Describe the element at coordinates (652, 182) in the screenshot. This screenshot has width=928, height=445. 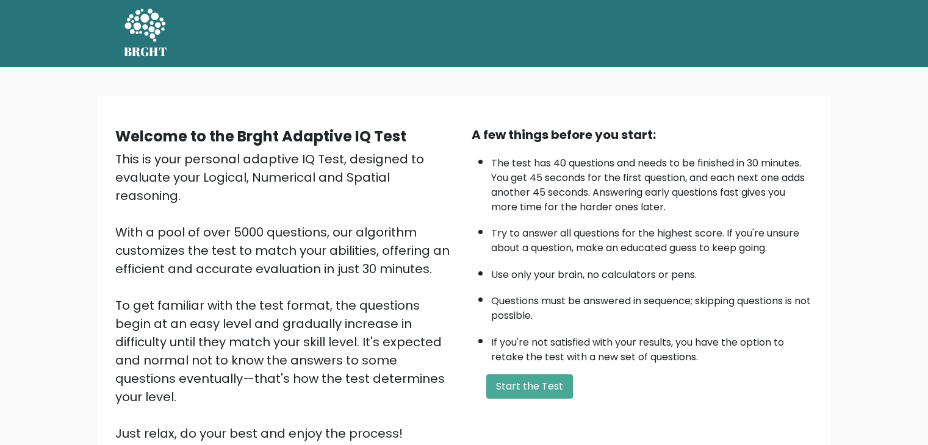
I see `li: The test has 40 questions and needs to be finished in 30 minutes. You get 45 seconds for the firs...` at that location.